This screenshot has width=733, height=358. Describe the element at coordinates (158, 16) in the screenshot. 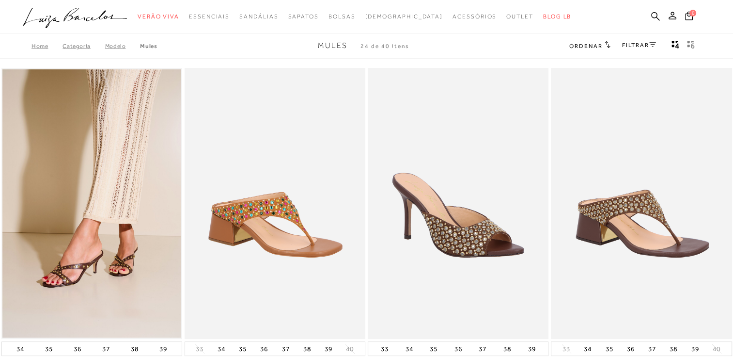

I see `span: Verão Viva` at that location.